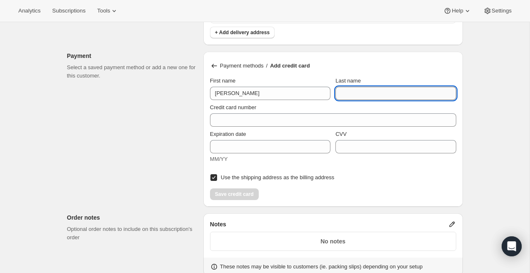 Image resolution: width=530 pixels, height=273 pixels. I want to click on p: Order notes, so click(132, 217).